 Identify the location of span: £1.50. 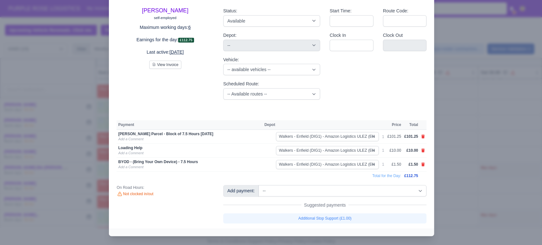
(413, 165).